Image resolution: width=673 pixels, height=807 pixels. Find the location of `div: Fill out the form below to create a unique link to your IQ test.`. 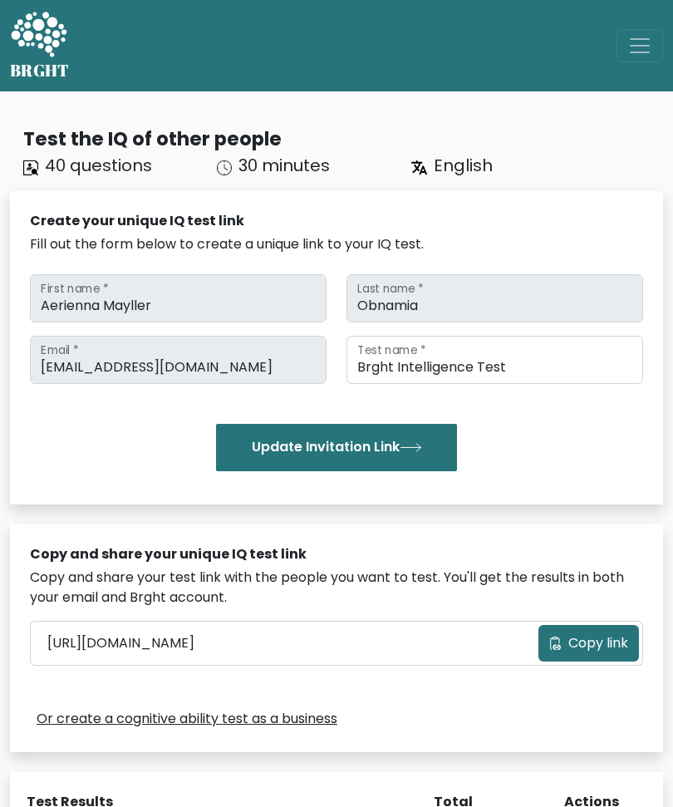

div: Fill out the form below to create a unique link to your IQ test. is located at coordinates (337, 244).